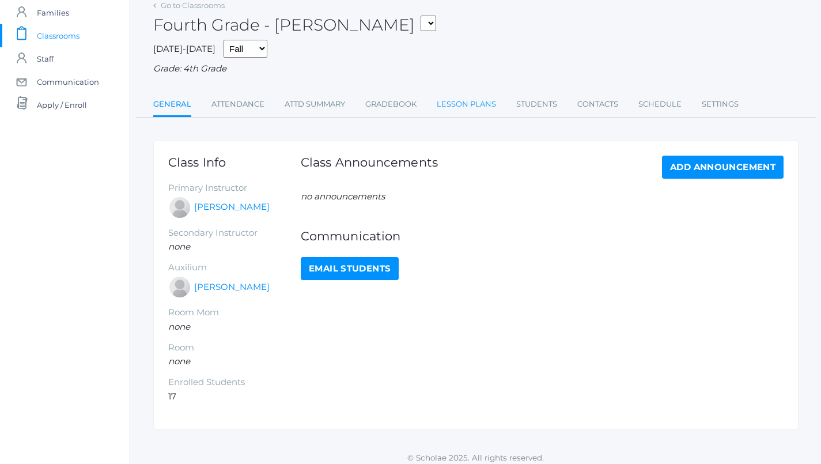 The height and width of the screenshot is (464, 821). I want to click on li: 17, so click(234, 396).